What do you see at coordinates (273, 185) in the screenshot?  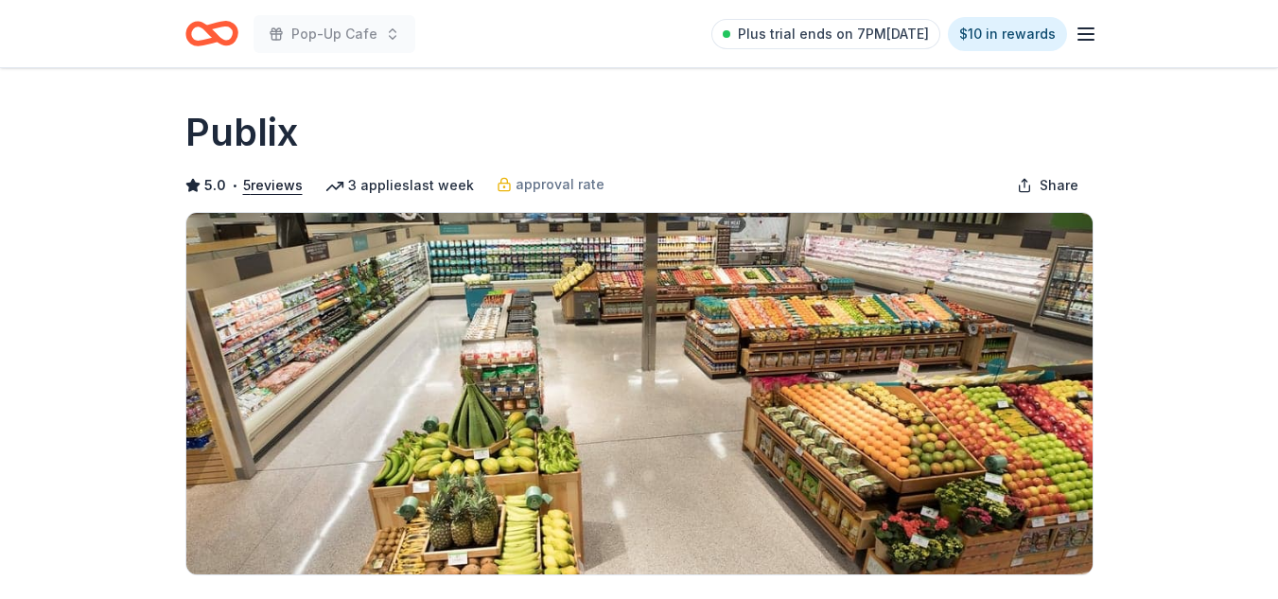 I see `button: 5reviews` at bounding box center [273, 185].